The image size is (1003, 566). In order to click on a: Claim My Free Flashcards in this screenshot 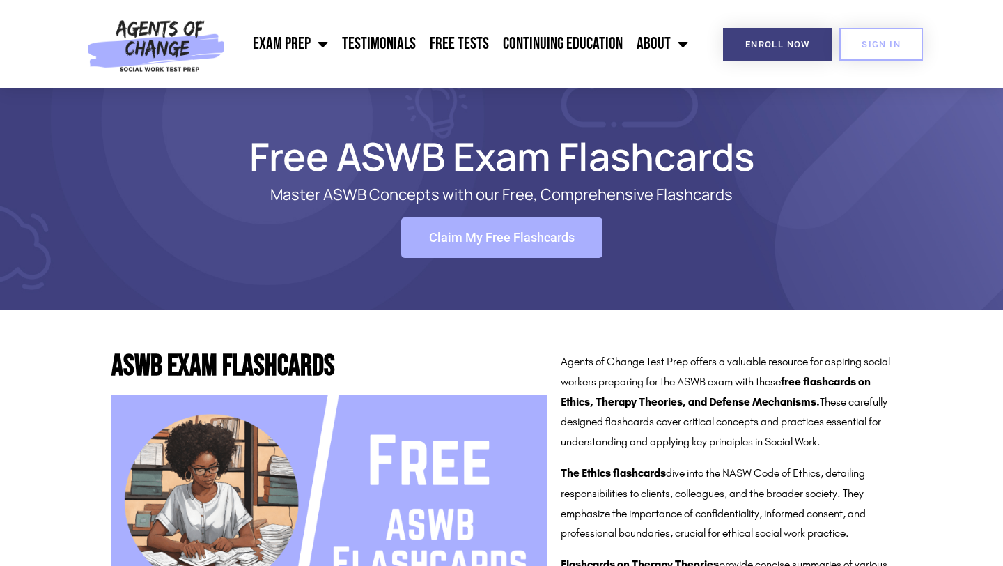, I will do `click(501, 238)`.